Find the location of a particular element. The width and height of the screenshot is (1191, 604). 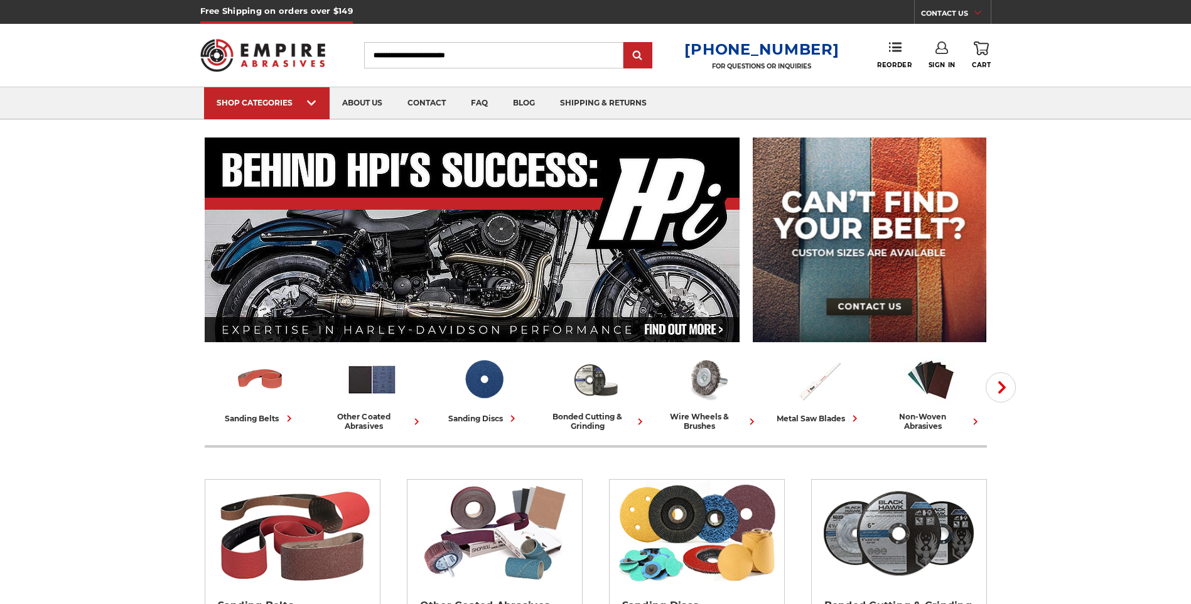

a: faq is located at coordinates (479, 103).